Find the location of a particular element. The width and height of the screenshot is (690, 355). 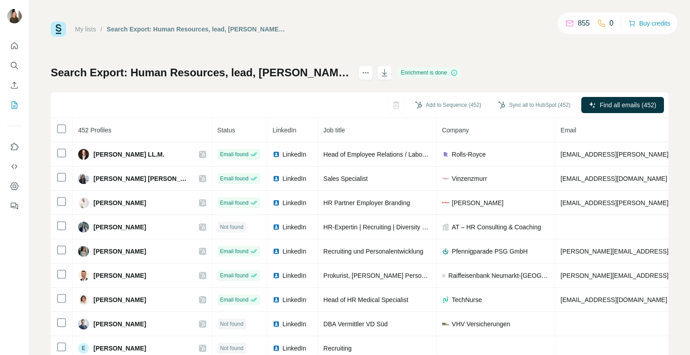

span: 452 Profiles is located at coordinates (95, 130).